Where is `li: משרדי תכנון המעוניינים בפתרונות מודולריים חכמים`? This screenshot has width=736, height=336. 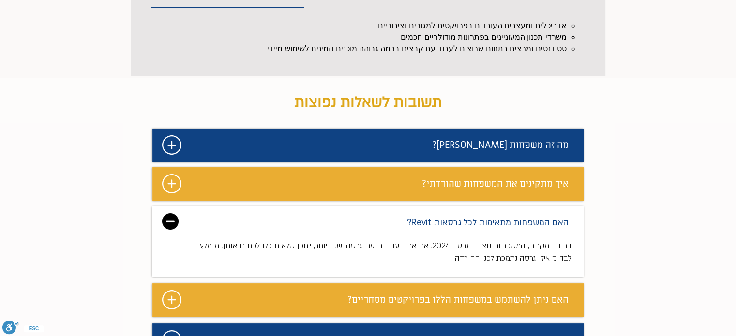 li: משרדי תכנון המעוניינים בפתרונות מודולריים חכמים is located at coordinates (362, 37).